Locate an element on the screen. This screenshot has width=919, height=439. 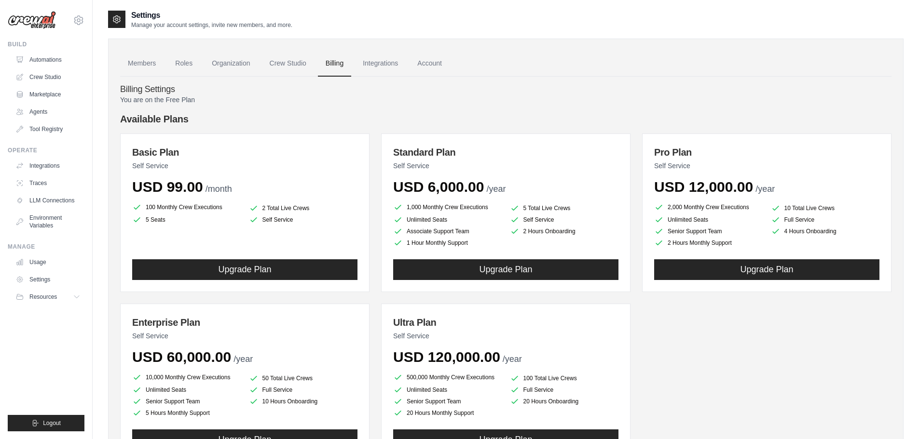
li: 20 Hours Monthly Support is located at coordinates (448, 413).